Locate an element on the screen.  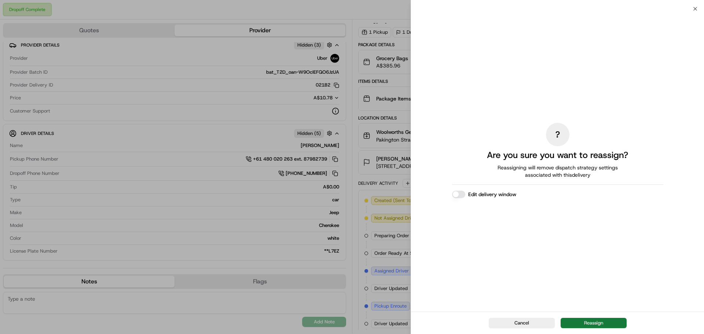
h2: Are you sure you want to reassign? is located at coordinates (557, 155).